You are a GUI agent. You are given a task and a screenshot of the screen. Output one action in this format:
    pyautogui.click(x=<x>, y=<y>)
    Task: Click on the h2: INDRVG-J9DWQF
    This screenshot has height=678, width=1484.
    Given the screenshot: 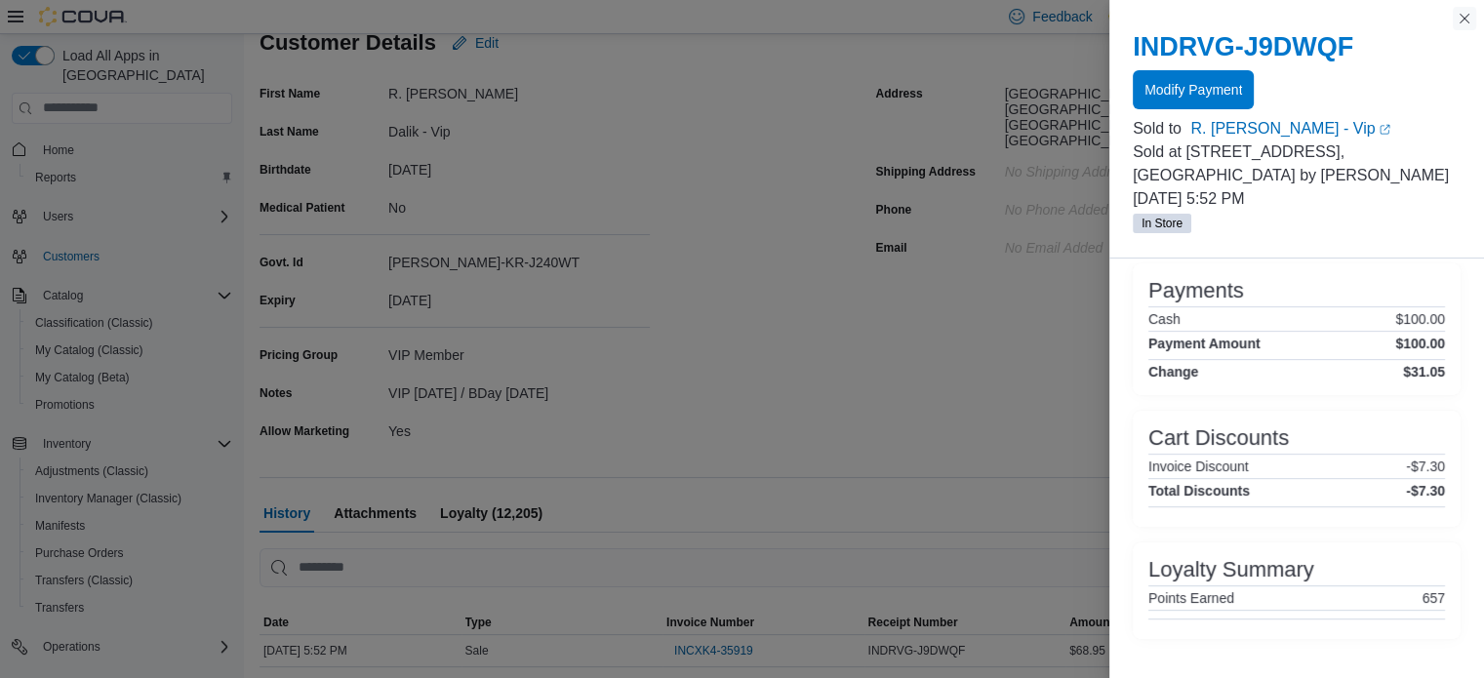 What is the action you would take?
    pyautogui.click(x=1296, y=47)
    